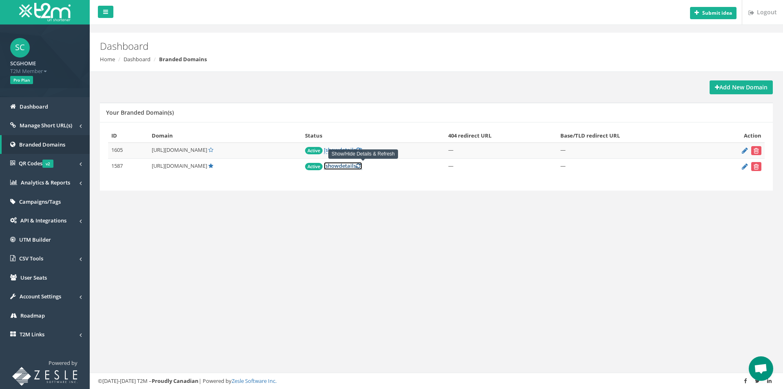  Describe the element at coordinates (63, 363) in the screenshot. I see `span: Powered by` at that location.